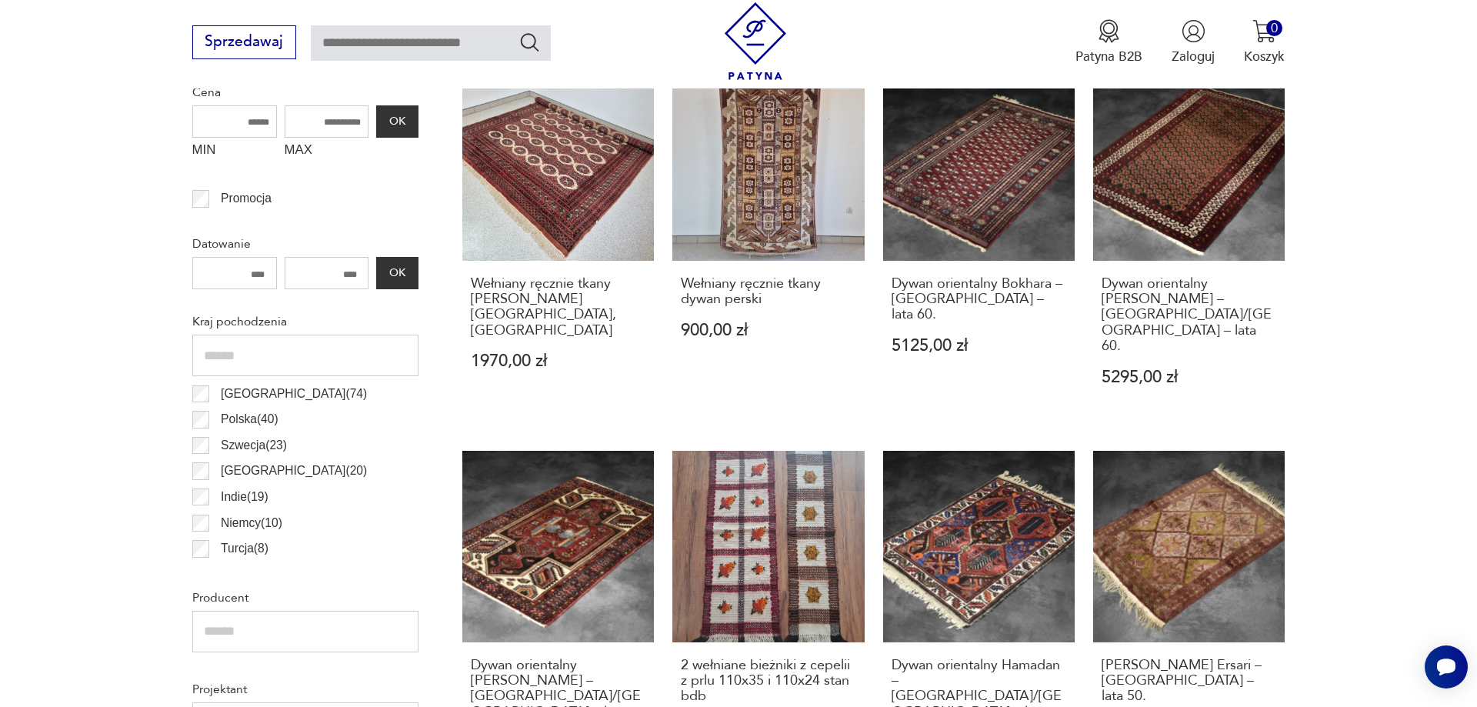 Image resolution: width=1477 pixels, height=707 pixels. What do you see at coordinates (769, 292) in the screenshot?
I see `h3: Wełniany ręcznie tkany dywan perski` at bounding box center [769, 292].